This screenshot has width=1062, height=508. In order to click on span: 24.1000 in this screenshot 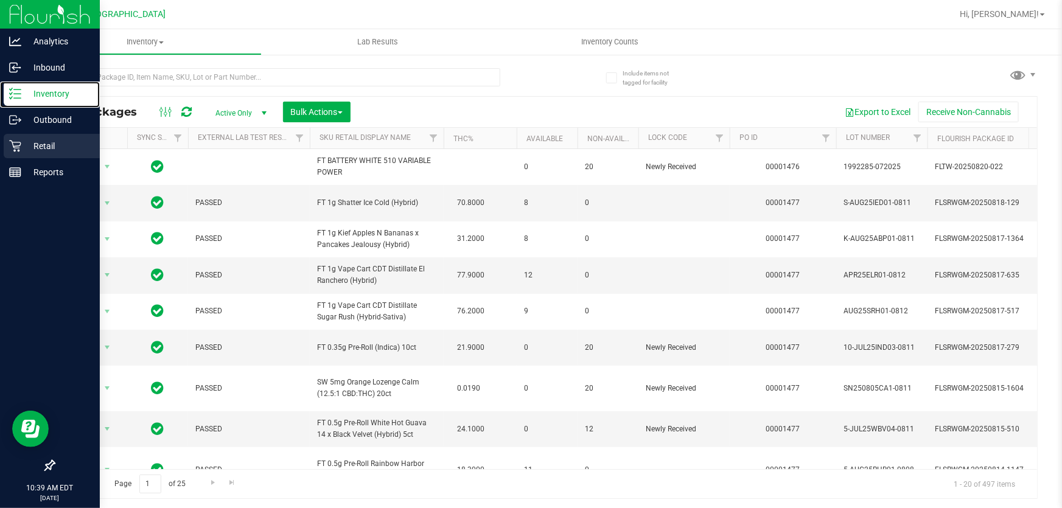, I will do `click(470, 429)`.